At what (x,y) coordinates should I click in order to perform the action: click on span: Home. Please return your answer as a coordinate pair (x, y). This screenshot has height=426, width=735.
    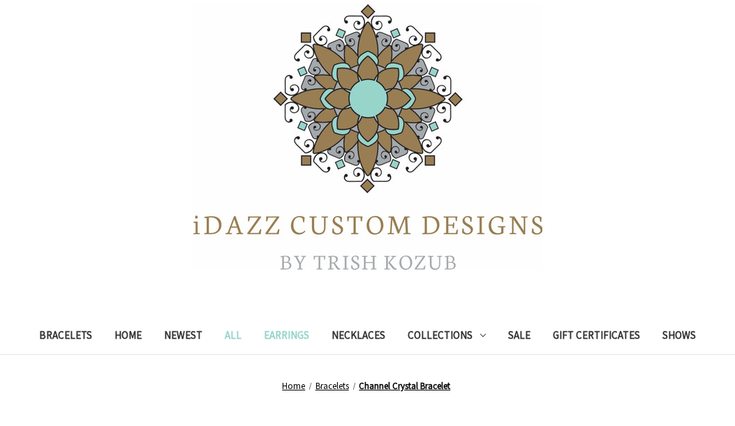
    Looking at the image, I should click on (293, 386).